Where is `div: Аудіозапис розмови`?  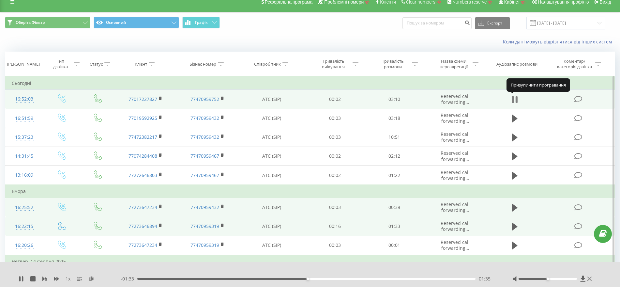 div: Аудіозапис розмови is located at coordinates (517, 64).